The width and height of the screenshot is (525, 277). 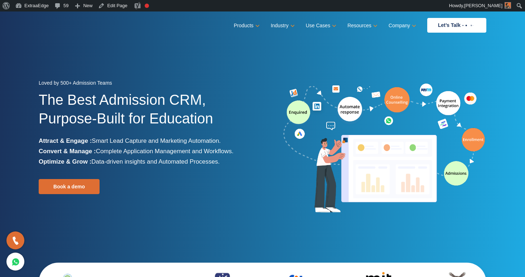 What do you see at coordinates (457, 25) in the screenshot?
I see `a: Let’s Talk` at bounding box center [457, 25].